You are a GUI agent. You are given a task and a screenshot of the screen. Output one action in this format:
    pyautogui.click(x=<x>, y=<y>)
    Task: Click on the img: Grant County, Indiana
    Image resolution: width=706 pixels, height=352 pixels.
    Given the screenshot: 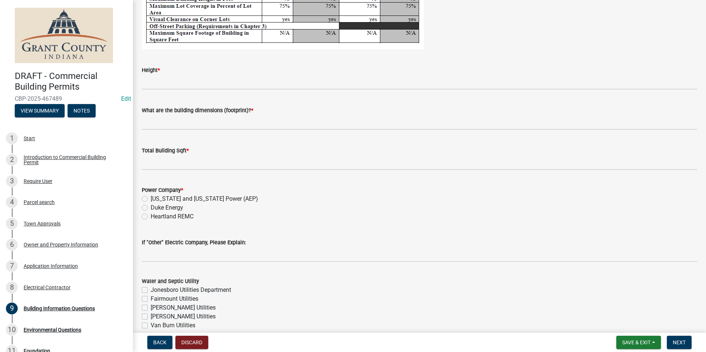 What is the action you would take?
    pyautogui.click(x=64, y=35)
    